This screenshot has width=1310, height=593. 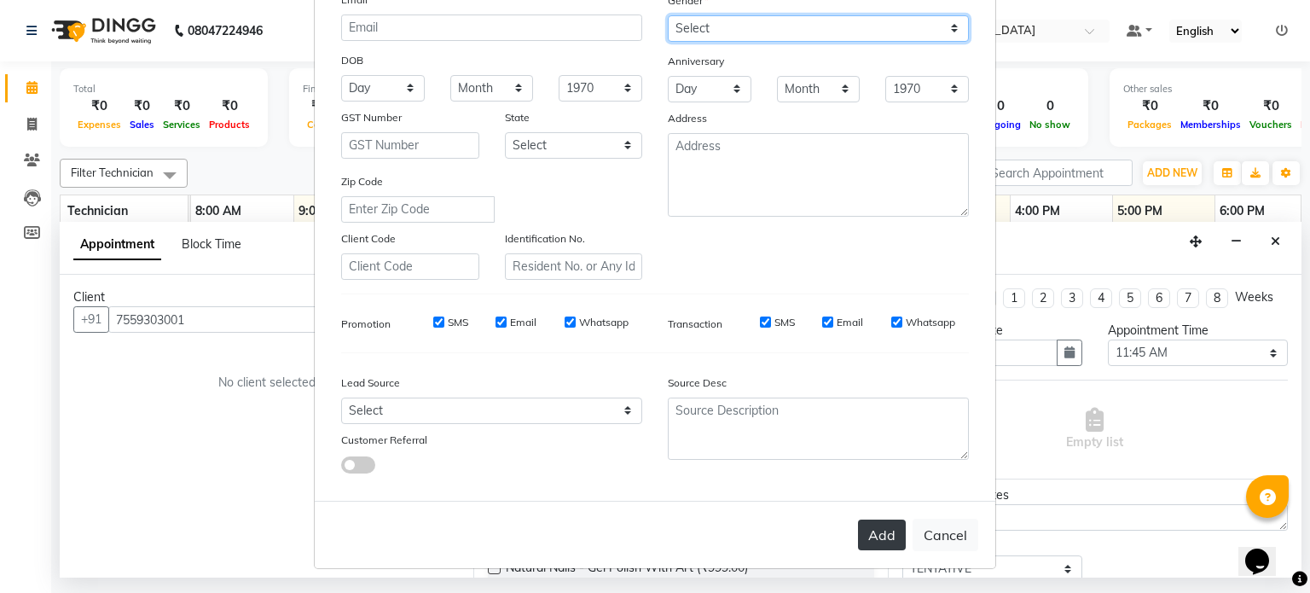 I want to click on label: DOB, so click(x=352, y=61).